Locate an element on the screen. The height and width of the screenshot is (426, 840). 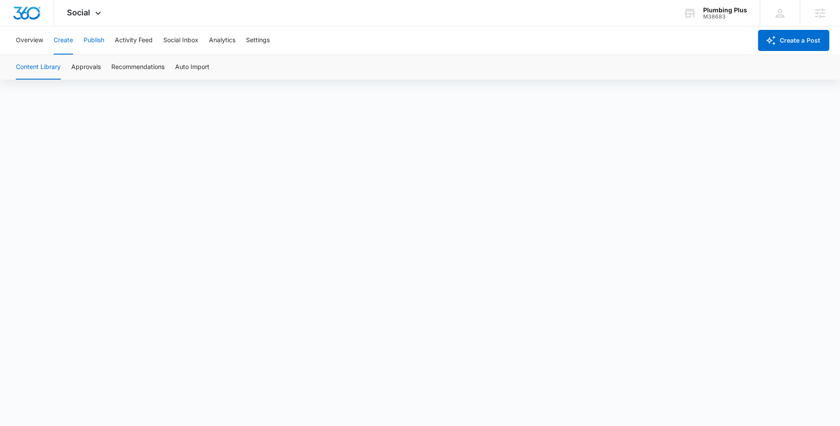
button: Settings is located at coordinates (258, 40).